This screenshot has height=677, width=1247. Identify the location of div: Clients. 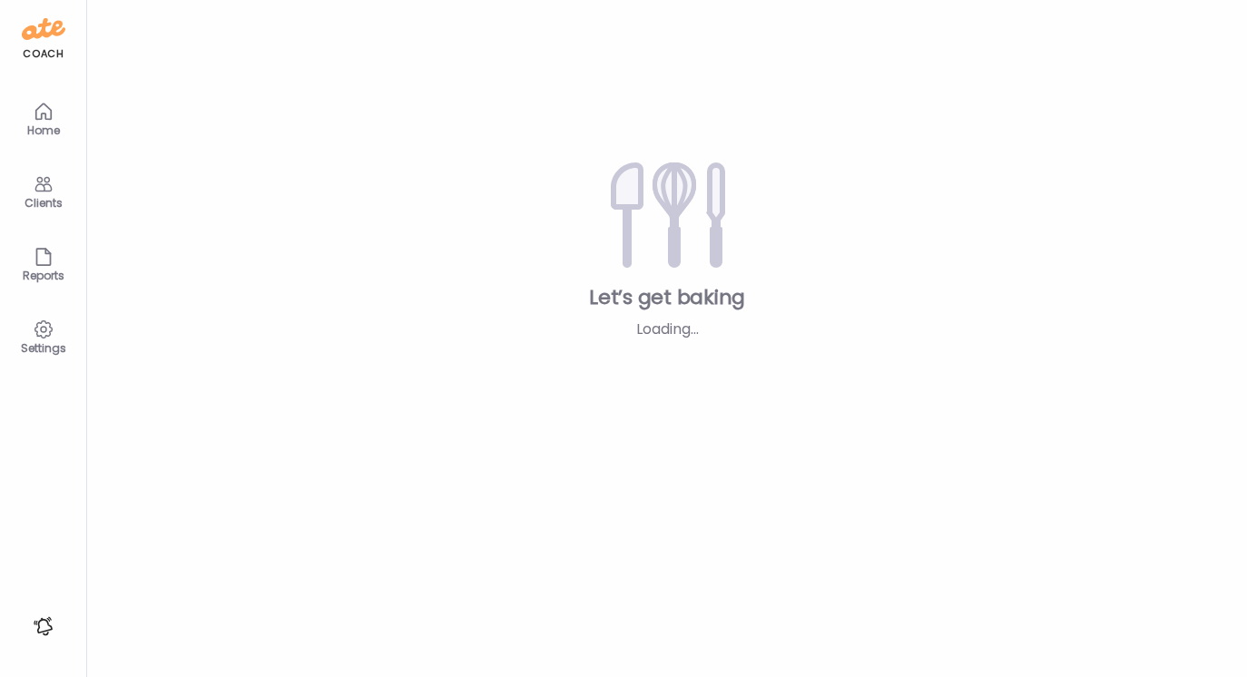
(44, 202).